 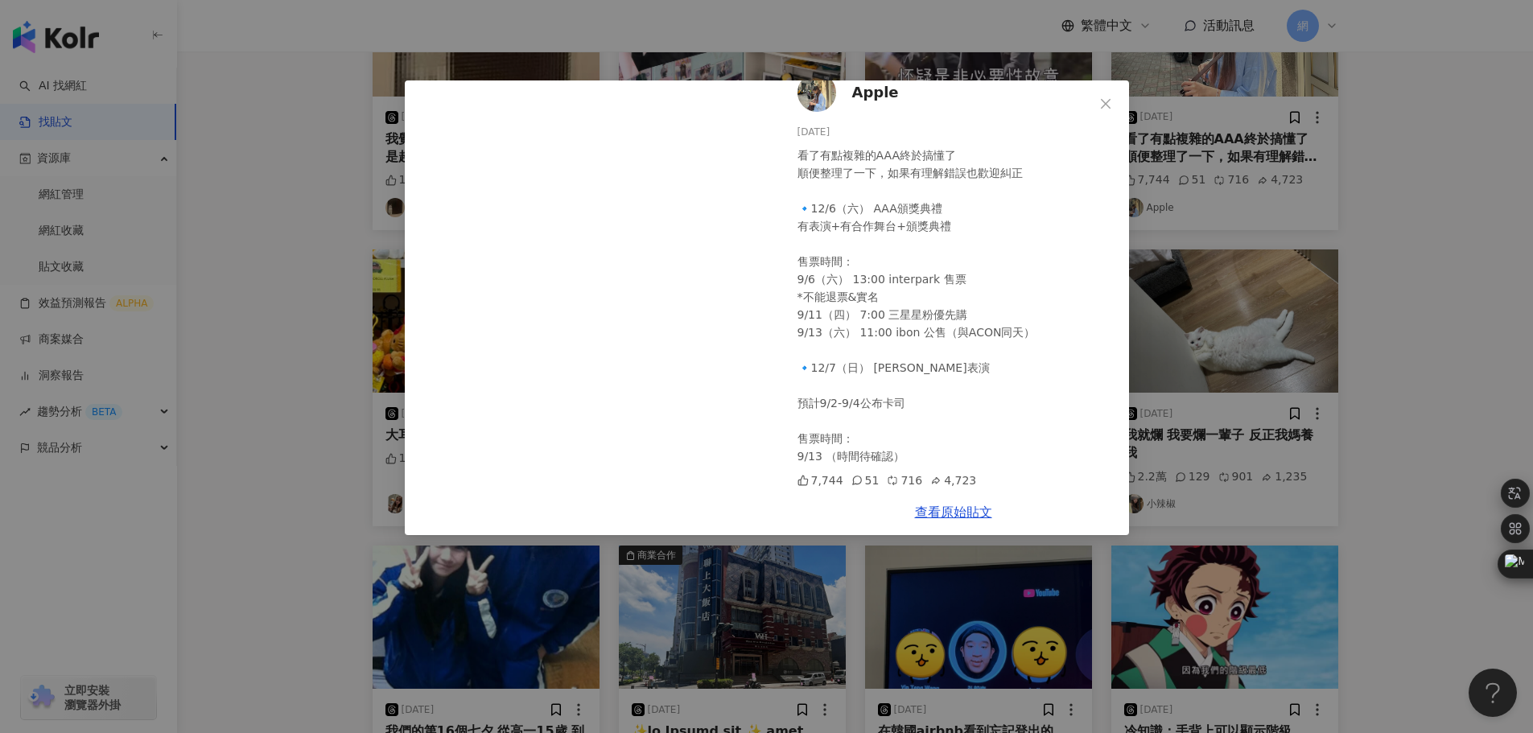 I want to click on img: KOL Avatar, so click(x=817, y=93).